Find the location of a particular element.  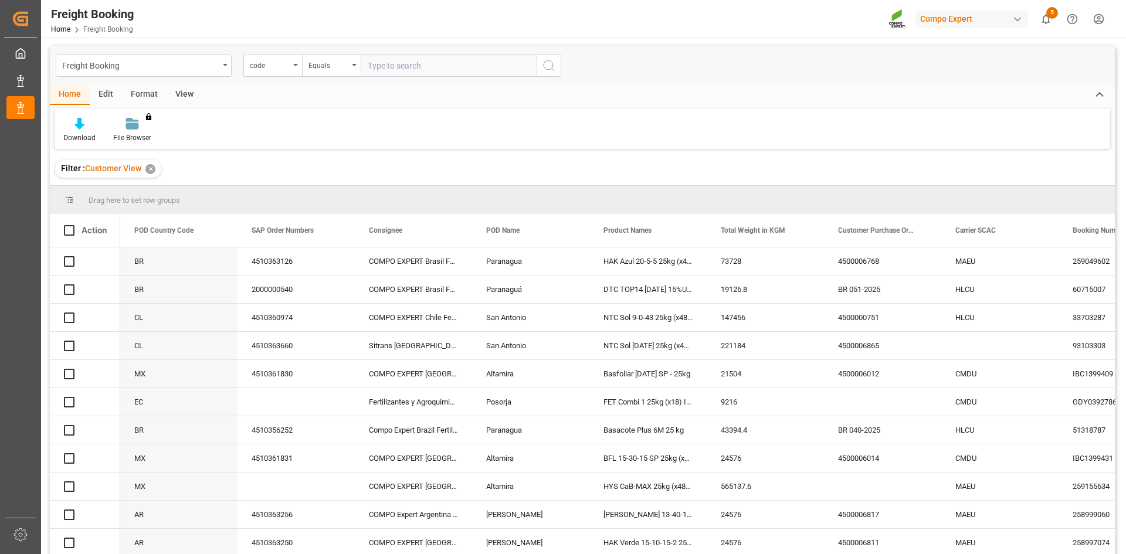

span: Drag here to set row groups is located at coordinates (134, 200).